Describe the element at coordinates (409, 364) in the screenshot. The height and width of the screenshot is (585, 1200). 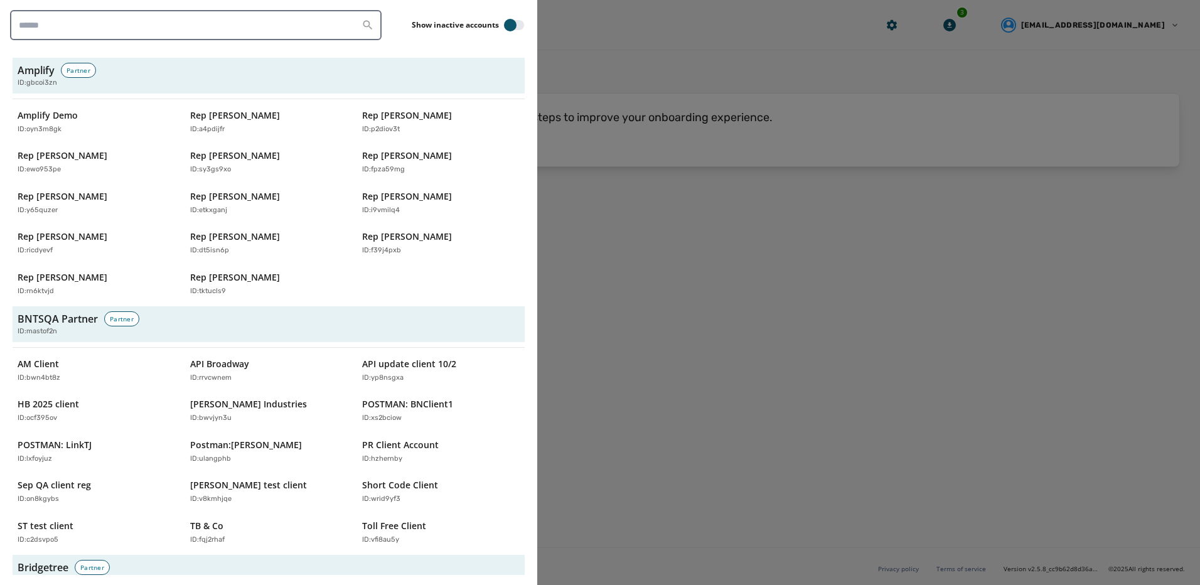
I see `p: API update client 10/2` at that location.